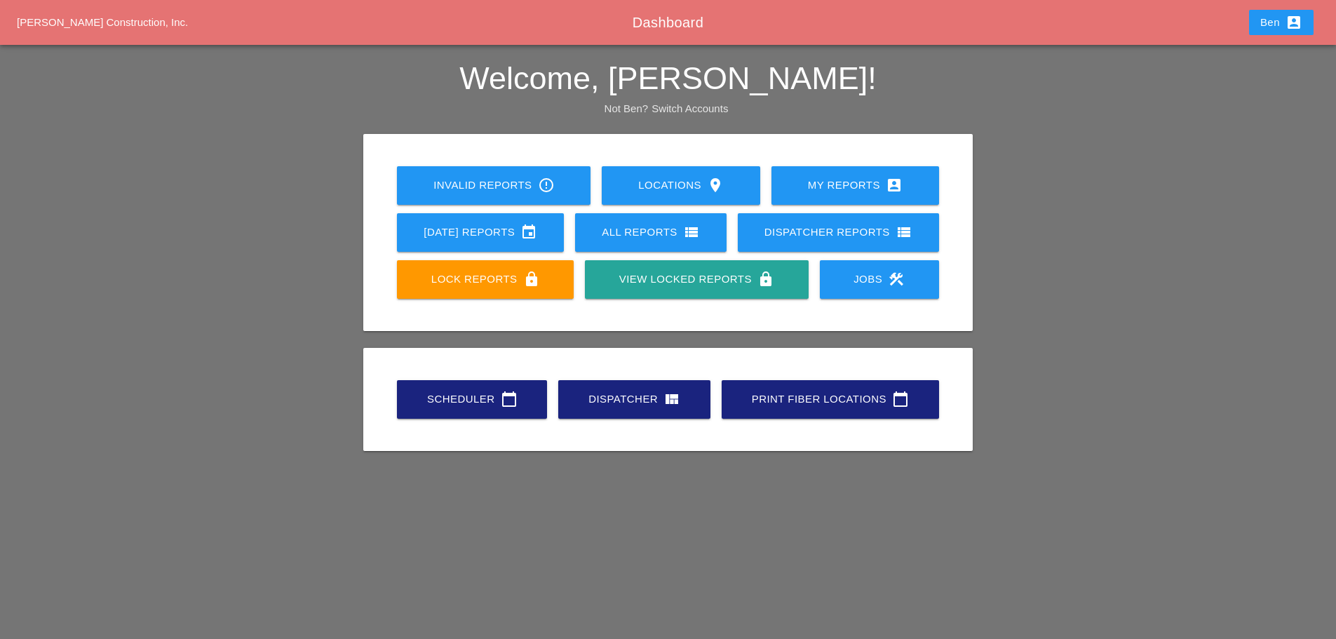 The image size is (1336, 639). I want to click on a: Locations, so click(680, 185).